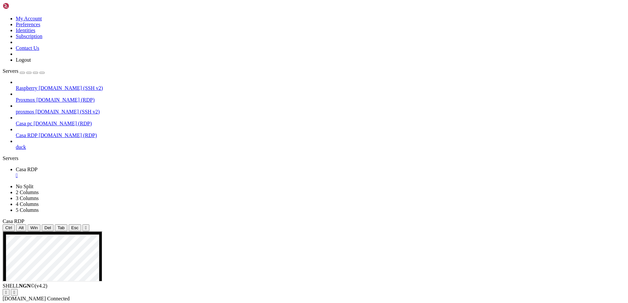 This screenshot has width=628, height=303. What do you see at coordinates (28, 24) in the screenshot?
I see `a: Preferences` at bounding box center [28, 24].